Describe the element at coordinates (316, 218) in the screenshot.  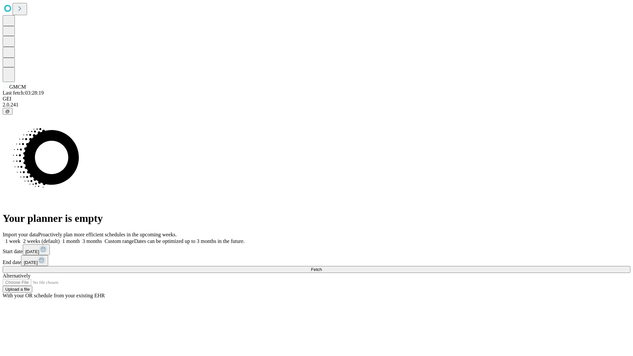
I see `h1: Your planner is empty` at that location.